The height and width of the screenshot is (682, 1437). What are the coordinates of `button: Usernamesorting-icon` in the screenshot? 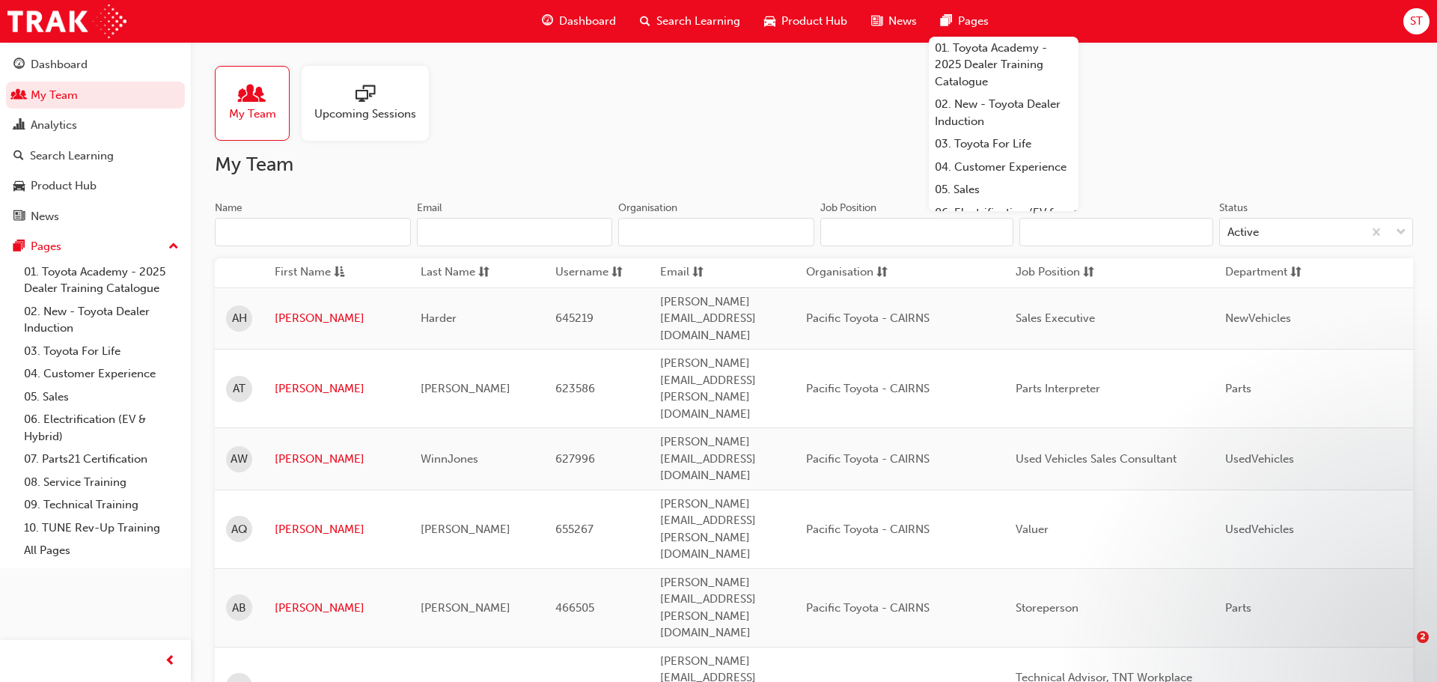 It's located at (596, 272).